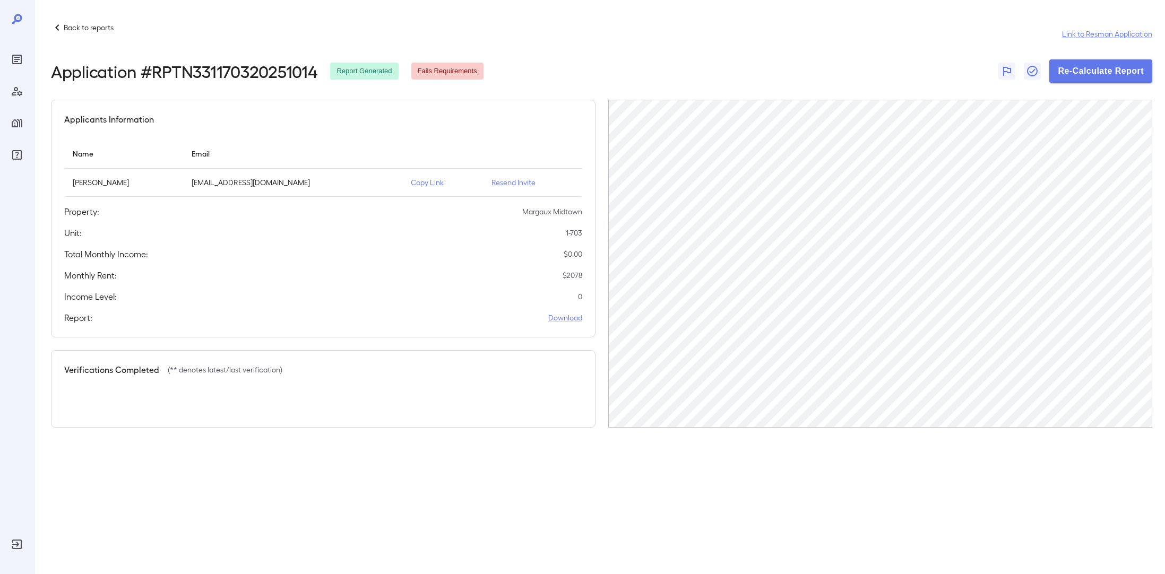  Describe the element at coordinates (552, 212) in the screenshot. I see `p: Margaux Midtown` at that location.